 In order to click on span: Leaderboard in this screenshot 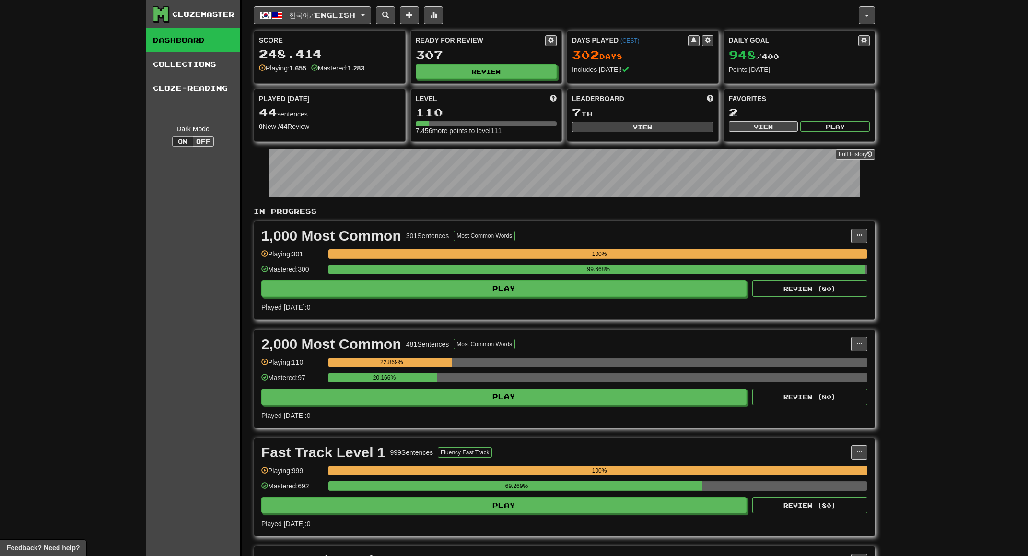, I will do `click(598, 99)`.